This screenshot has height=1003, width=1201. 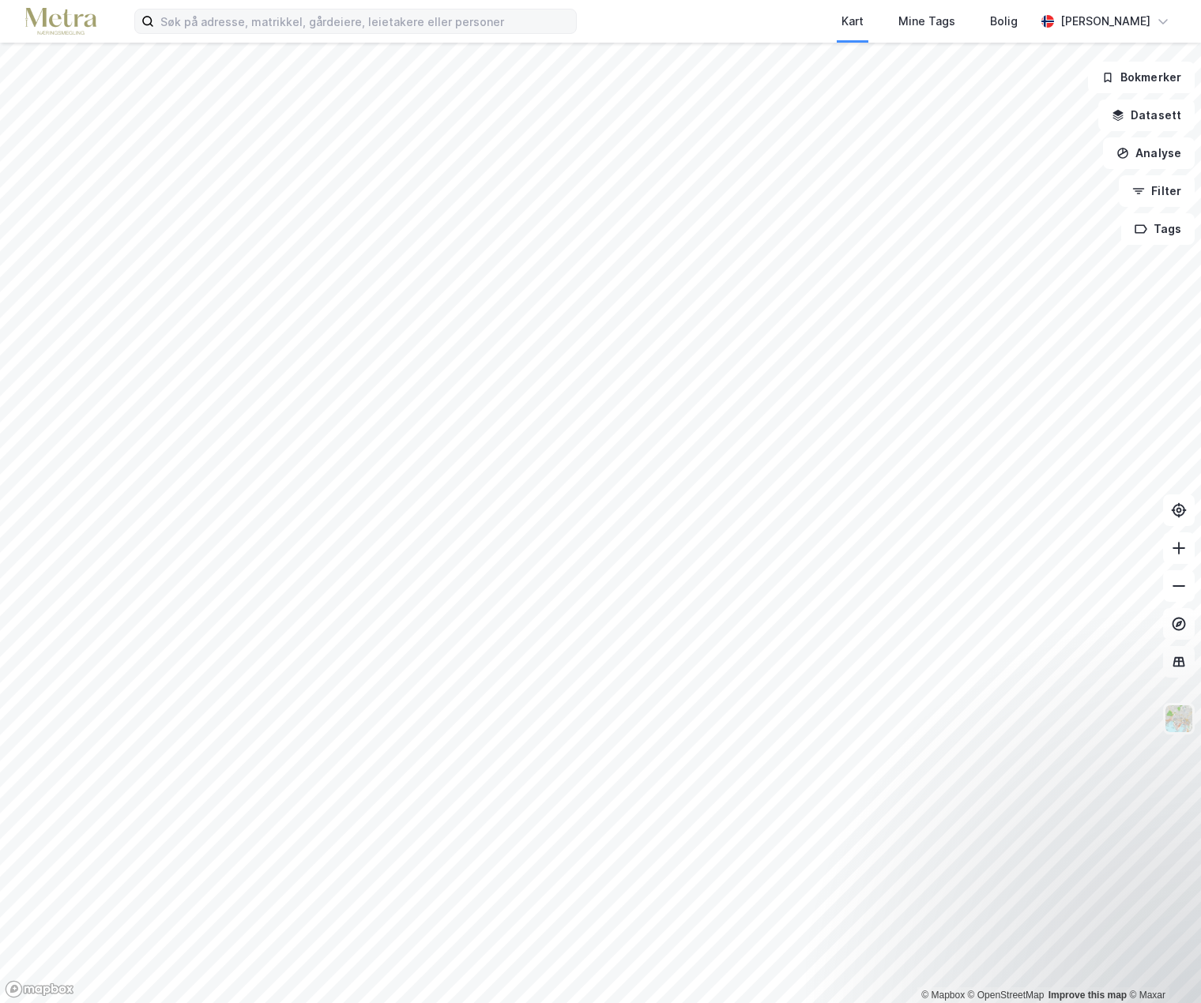 What do you see at coordinates (1157, 229) in the screenshot?
I see `button: Tags` at bounding box center [1157, 229].